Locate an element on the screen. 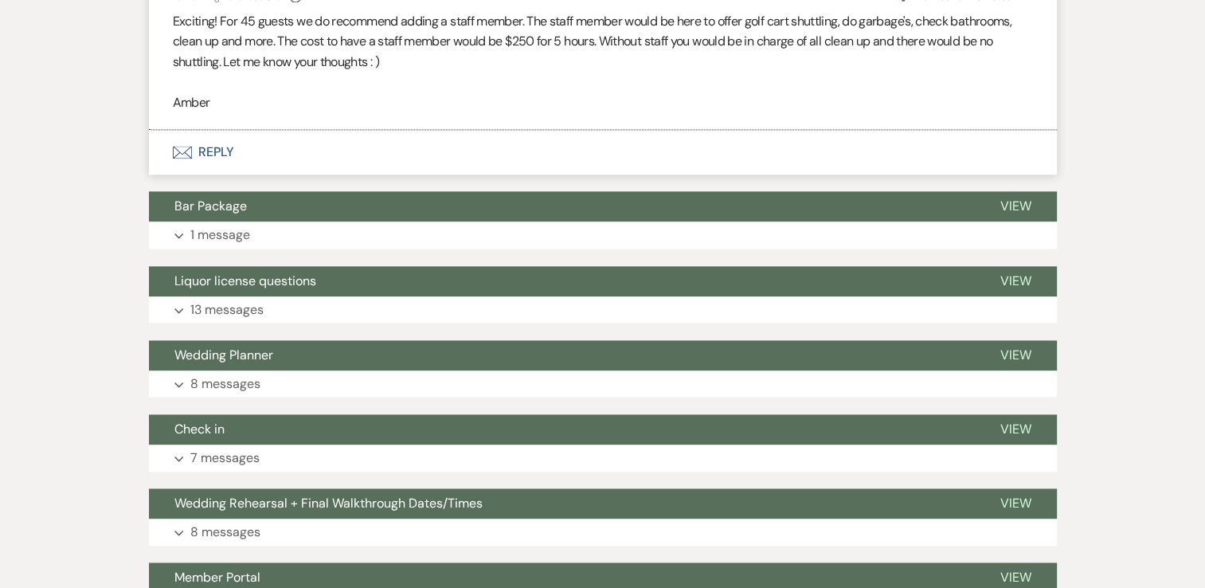 The image size is (1205, 588). button: Bar Package is located at coordinates (562, 206).